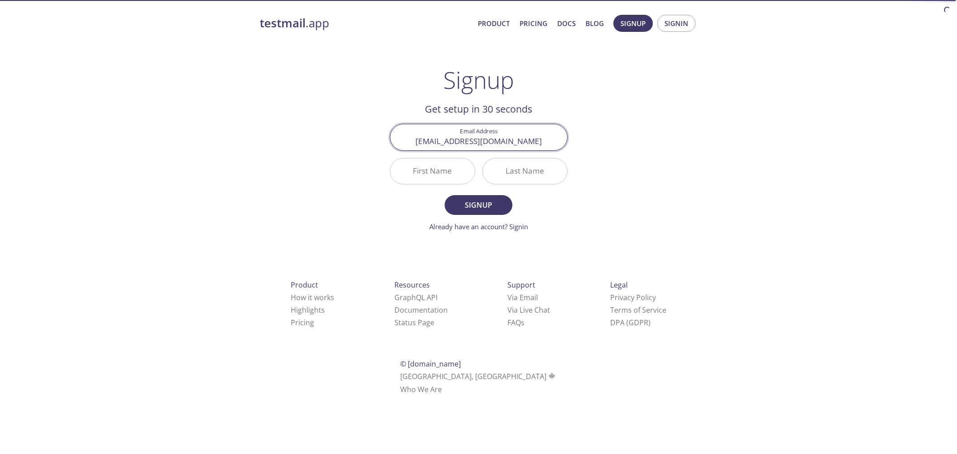 The height and width of the screenshot is (454, 957). Describe the element at coordinates (312, 298) in the screenshot. I see `a: How it works` at that location.